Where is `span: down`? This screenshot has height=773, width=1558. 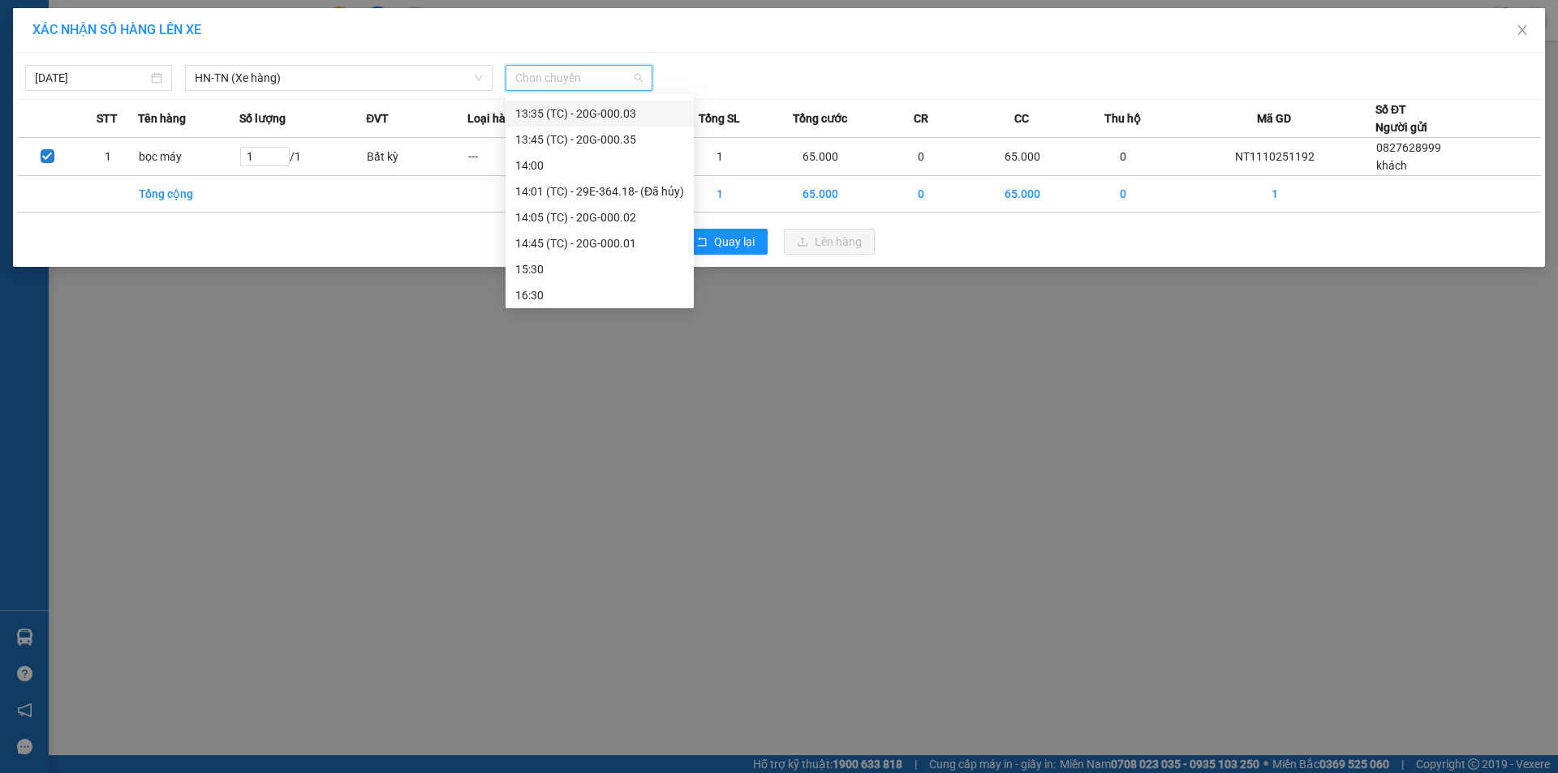 span: down is located at coordinates (479, 78).